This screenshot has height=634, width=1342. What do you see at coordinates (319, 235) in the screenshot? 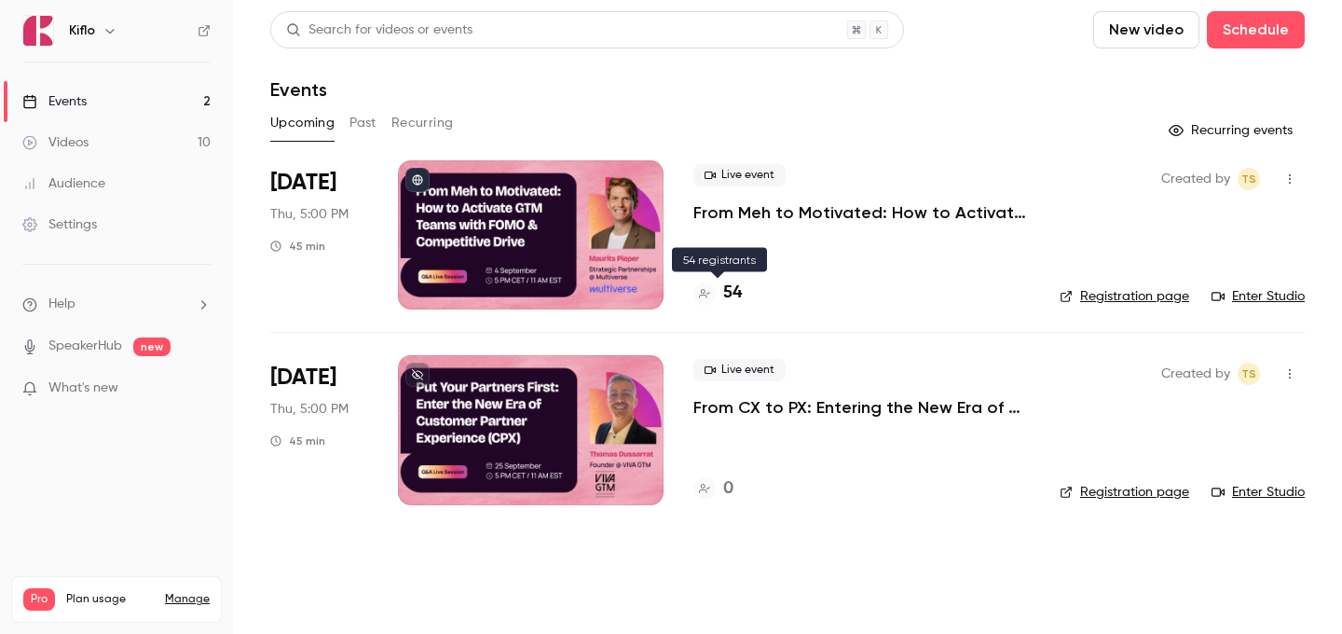
I see `div: Sep 4 Thu, 5:00 PM (Europe/Rome)` at bounding box center [319, 235].